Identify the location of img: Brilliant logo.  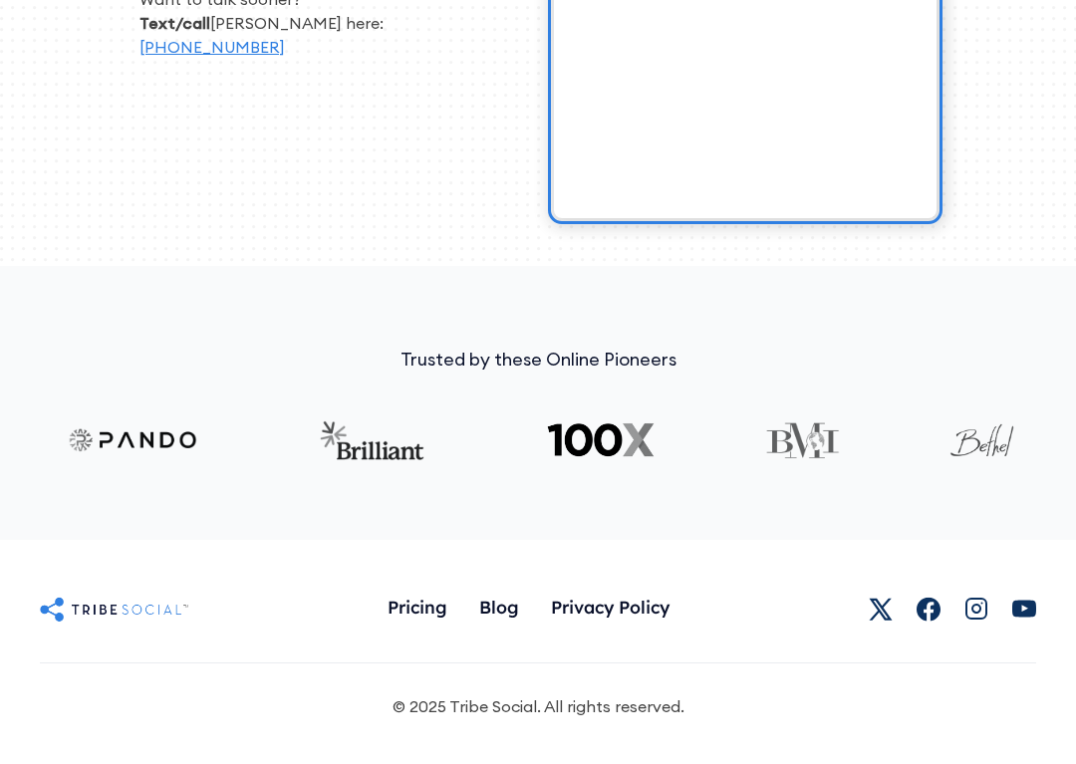
(377, 440).